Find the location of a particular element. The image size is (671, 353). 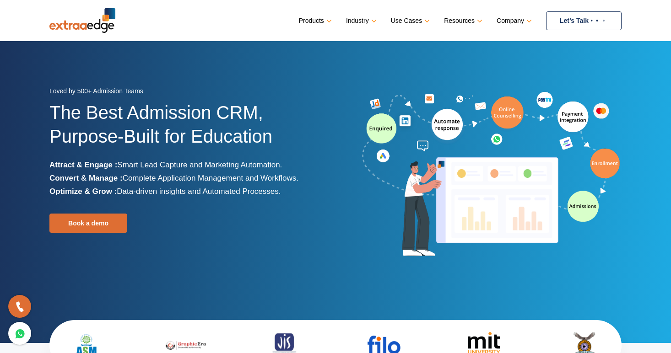

a: Let’s Talk is located at coordinates (584, 21).